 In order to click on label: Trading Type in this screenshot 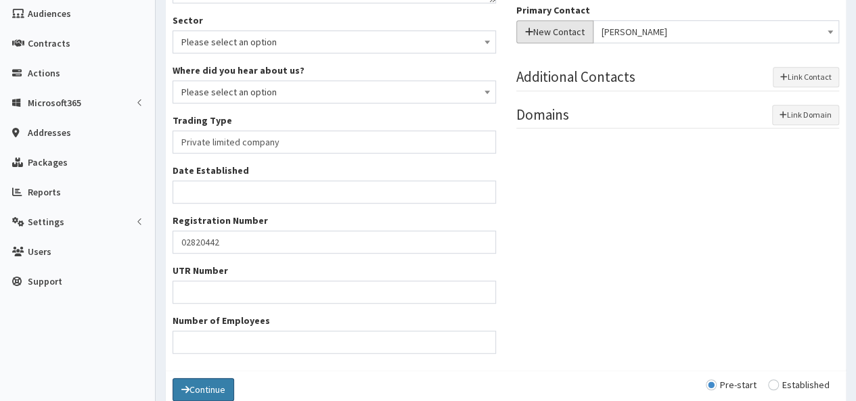, I will do `click(202, 120)`.